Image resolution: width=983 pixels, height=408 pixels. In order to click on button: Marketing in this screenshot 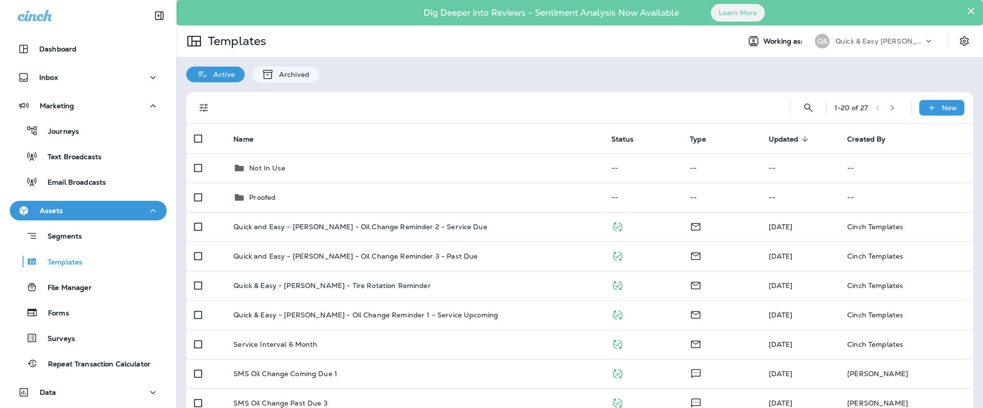, I will do `click(88, 106)`.